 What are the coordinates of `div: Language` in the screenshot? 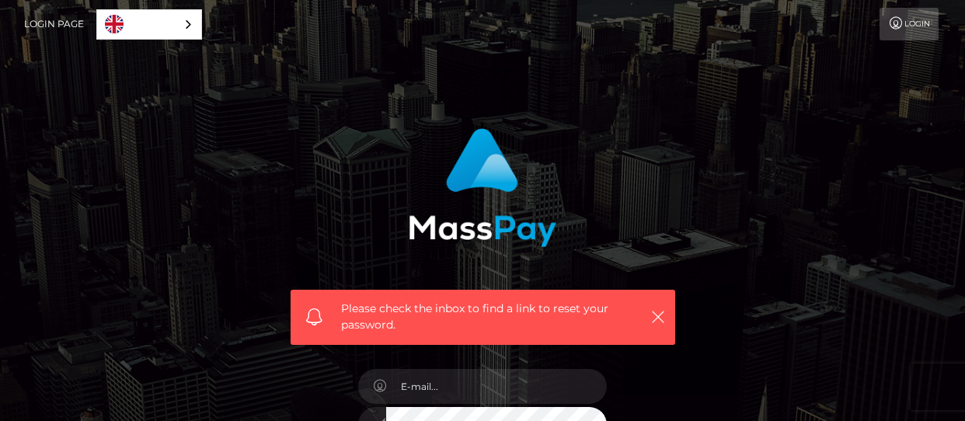 It's located at (149, 24).